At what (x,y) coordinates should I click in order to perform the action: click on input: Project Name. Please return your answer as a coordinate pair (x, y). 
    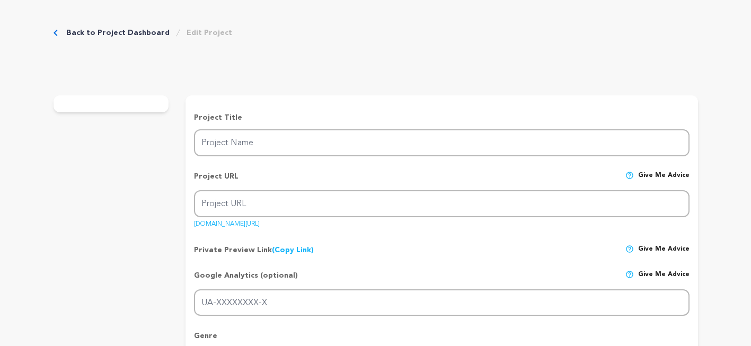
    Looking at the image, I should click on (441, 143).